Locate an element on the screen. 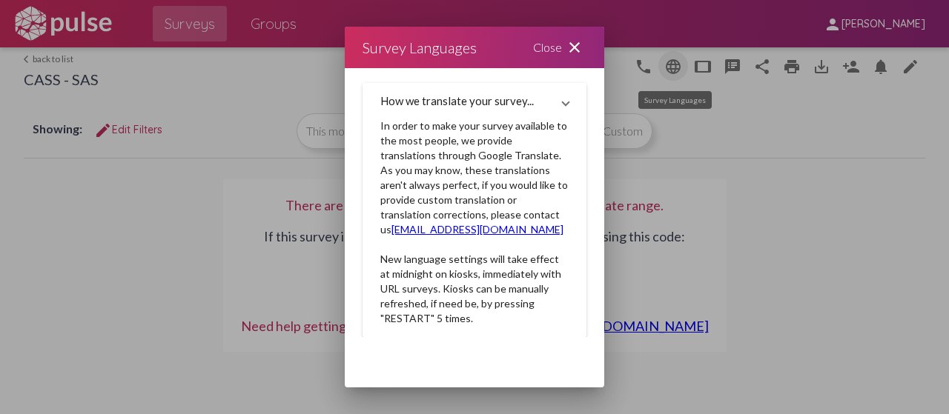  div: Survey Languages is located at coordinates (419, 47).